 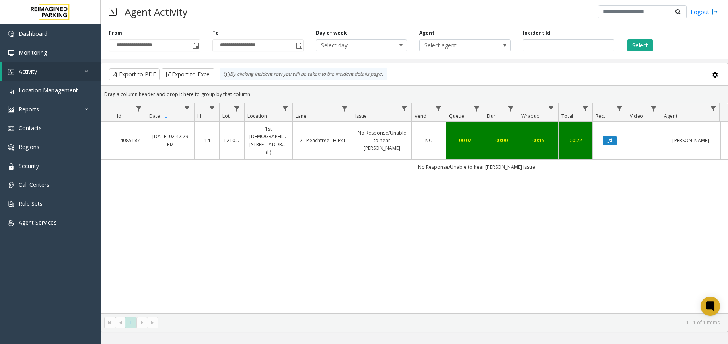 What do you see at coordinates (429, 140) in the screenshot?
I see `span: NO` at bounding box center [429, 140].